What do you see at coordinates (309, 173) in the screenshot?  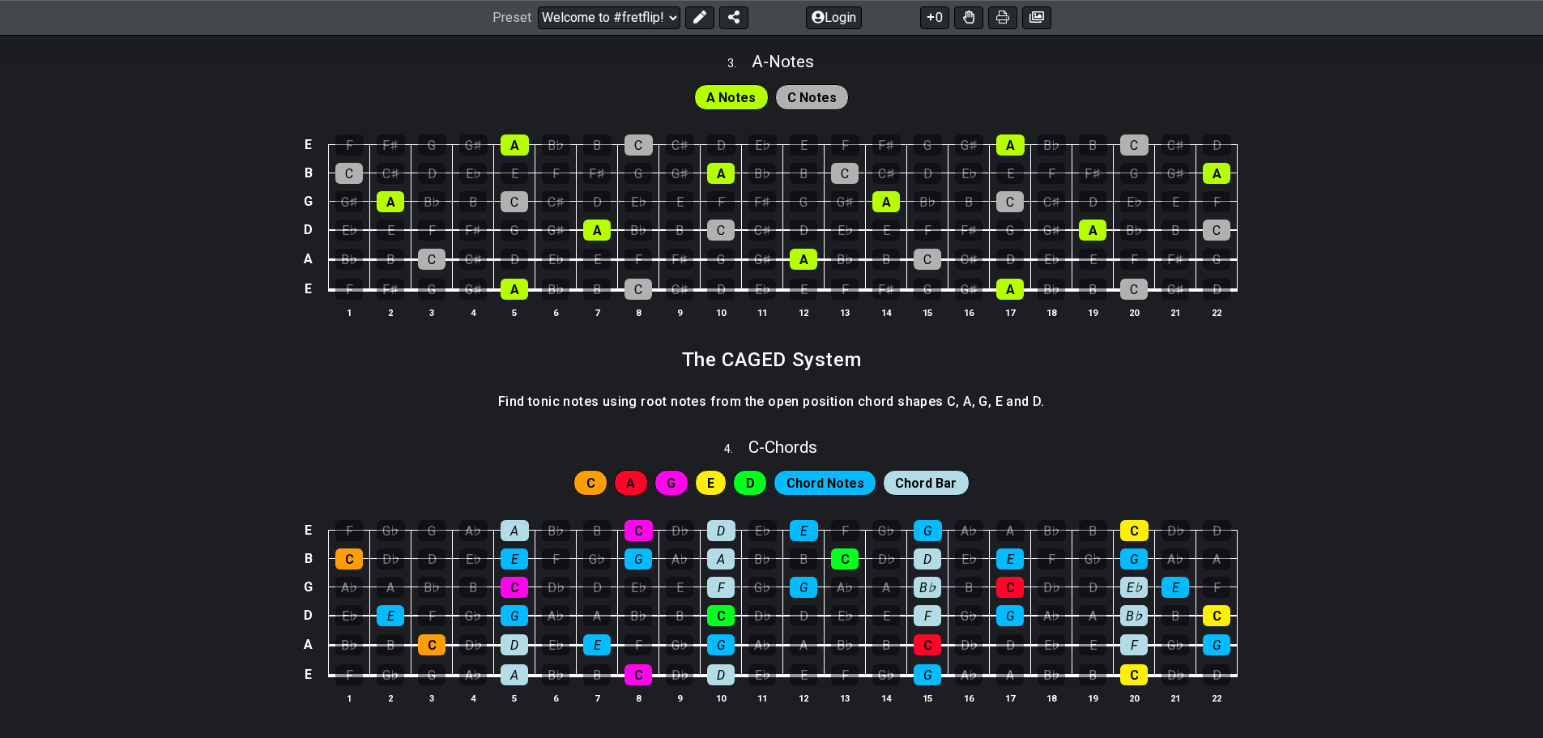 I see `td: B` at bounding box center [309, 173].